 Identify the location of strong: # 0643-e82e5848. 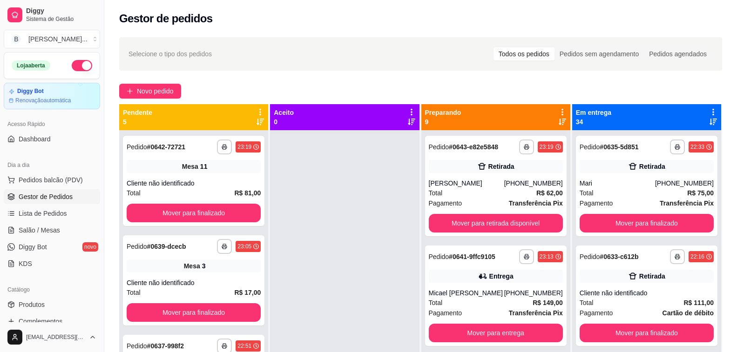
(474, 147).